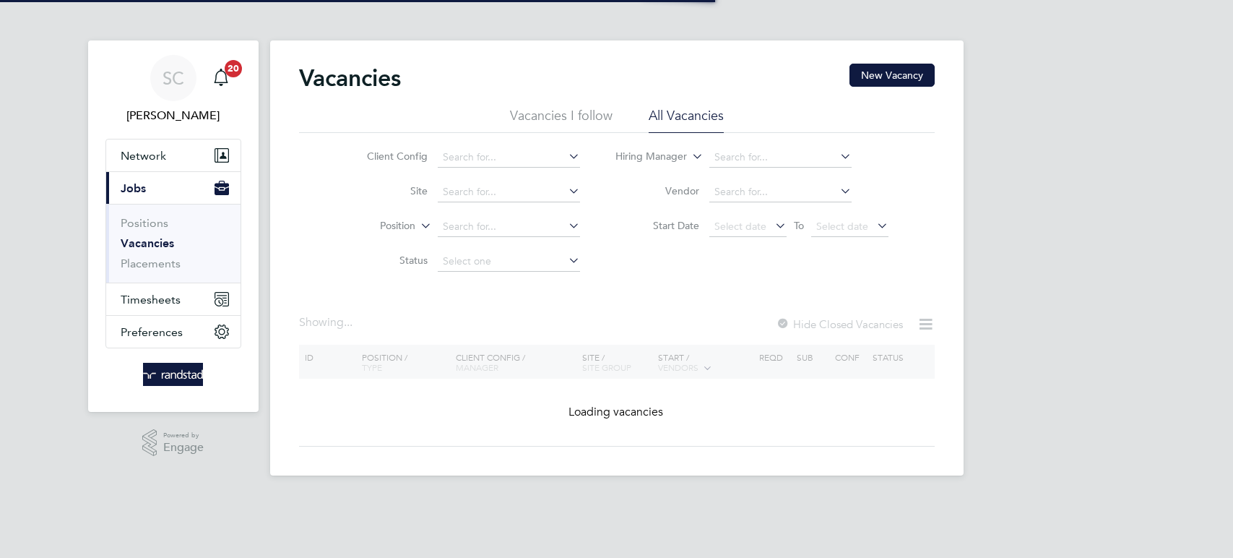 This screenshot has width=1233, height=558. What do you see at coordinates (799, 225) in the screenshot?
I see `span: To` at bounding box center [799, 225].